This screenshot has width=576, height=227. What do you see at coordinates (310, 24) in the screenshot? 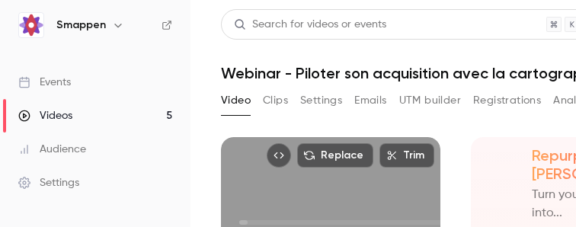
I see `div: Search for videos or events` at bounding box center [310, 24].